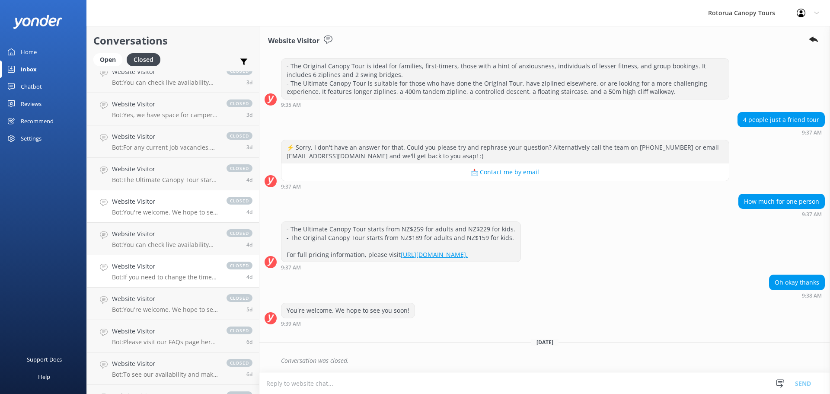  What do you see at coordinates (249, 244) in the screenshot?
I see `span: Sep 06 2025 09:27am (UTC +12:00) Pacific/Auckland` at bounding box center [249, 244].